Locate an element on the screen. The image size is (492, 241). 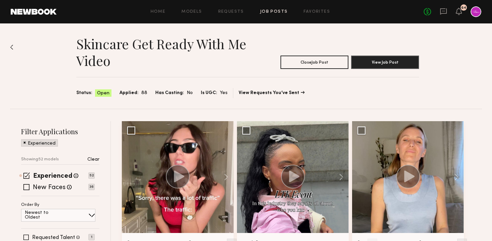
a: Home is located at coordinates (158, 12).